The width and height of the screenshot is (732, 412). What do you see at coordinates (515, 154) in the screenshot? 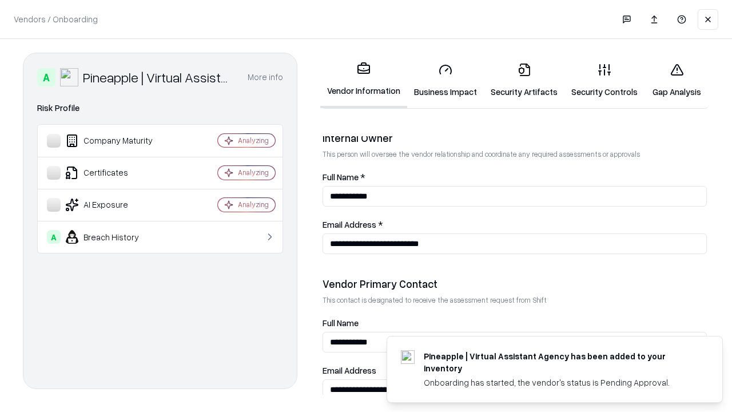
I see `p: This person will oversee the vendor relationship and coordinate any required assessments or appro...` at bounding box center [515, 154].